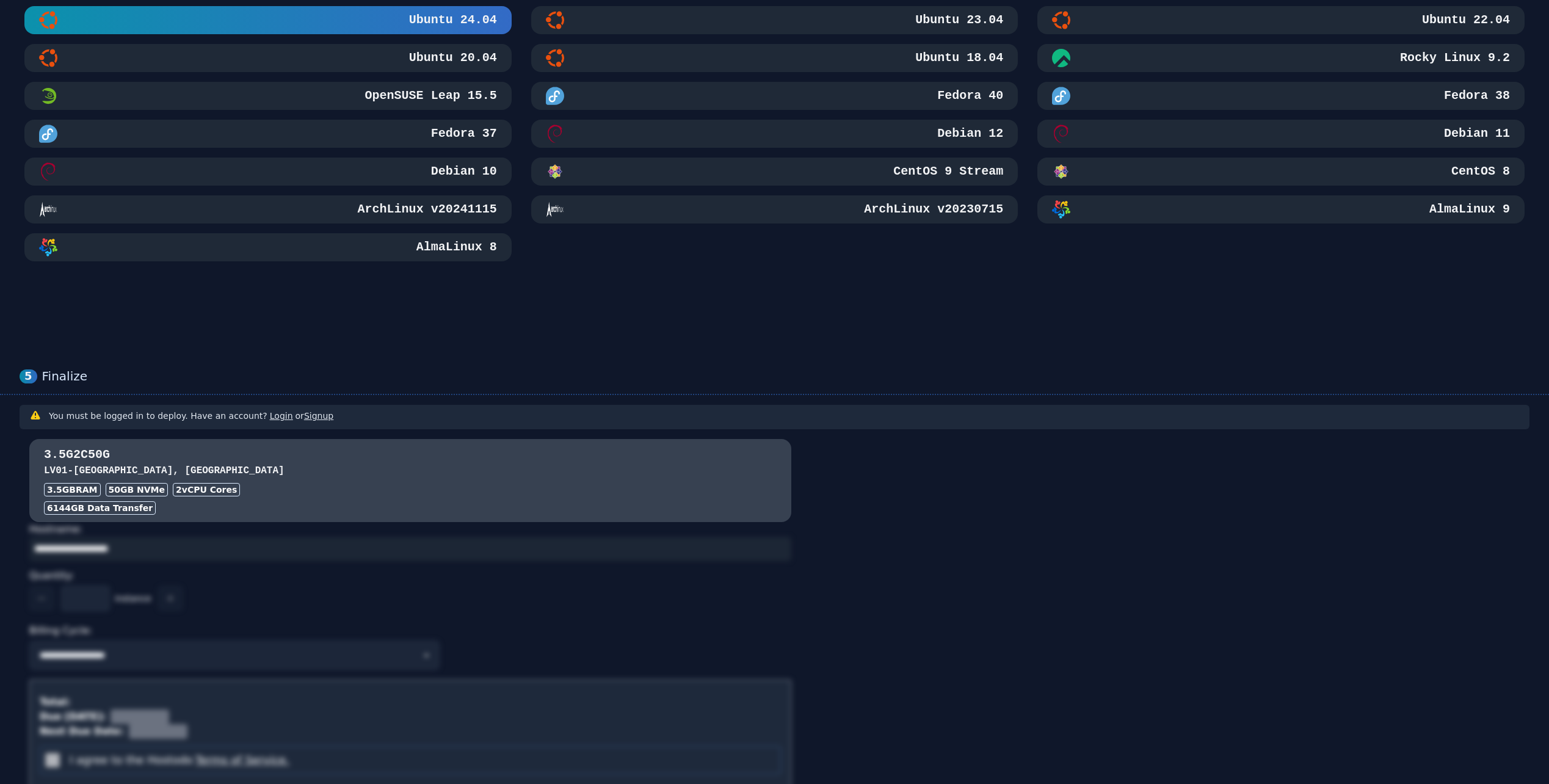  Describe the element at coordinates (49, 247) in the screenshot. I see `img: AlmaLinux 8` at that location.